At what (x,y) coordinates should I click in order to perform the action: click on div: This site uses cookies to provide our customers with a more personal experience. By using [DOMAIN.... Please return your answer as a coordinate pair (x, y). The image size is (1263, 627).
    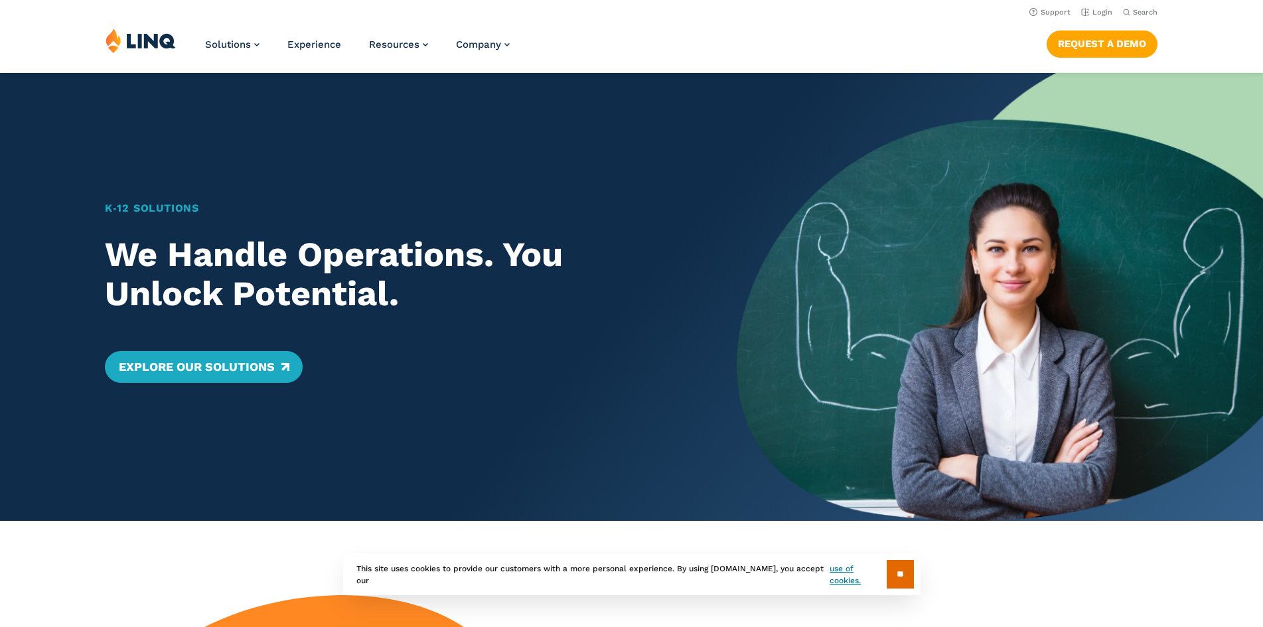
    Looking at the image, I should click on (632, 574).